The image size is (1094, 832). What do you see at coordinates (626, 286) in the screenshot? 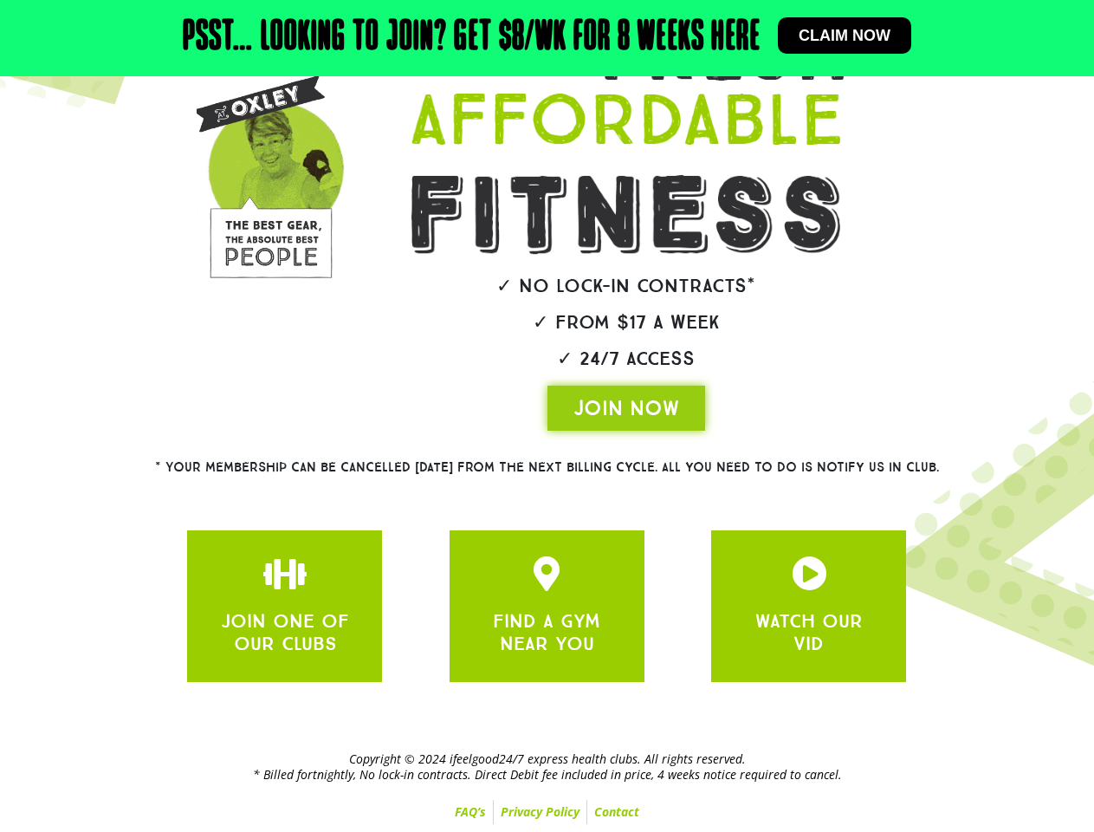
I see `h2: ✓ No lock-in contracts*` at bounding box center [626, 286].